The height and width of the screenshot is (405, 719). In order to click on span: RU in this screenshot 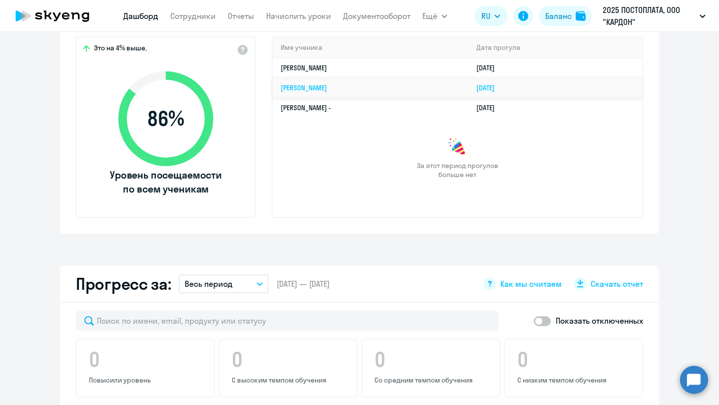, I will do `click(486, 16)`.